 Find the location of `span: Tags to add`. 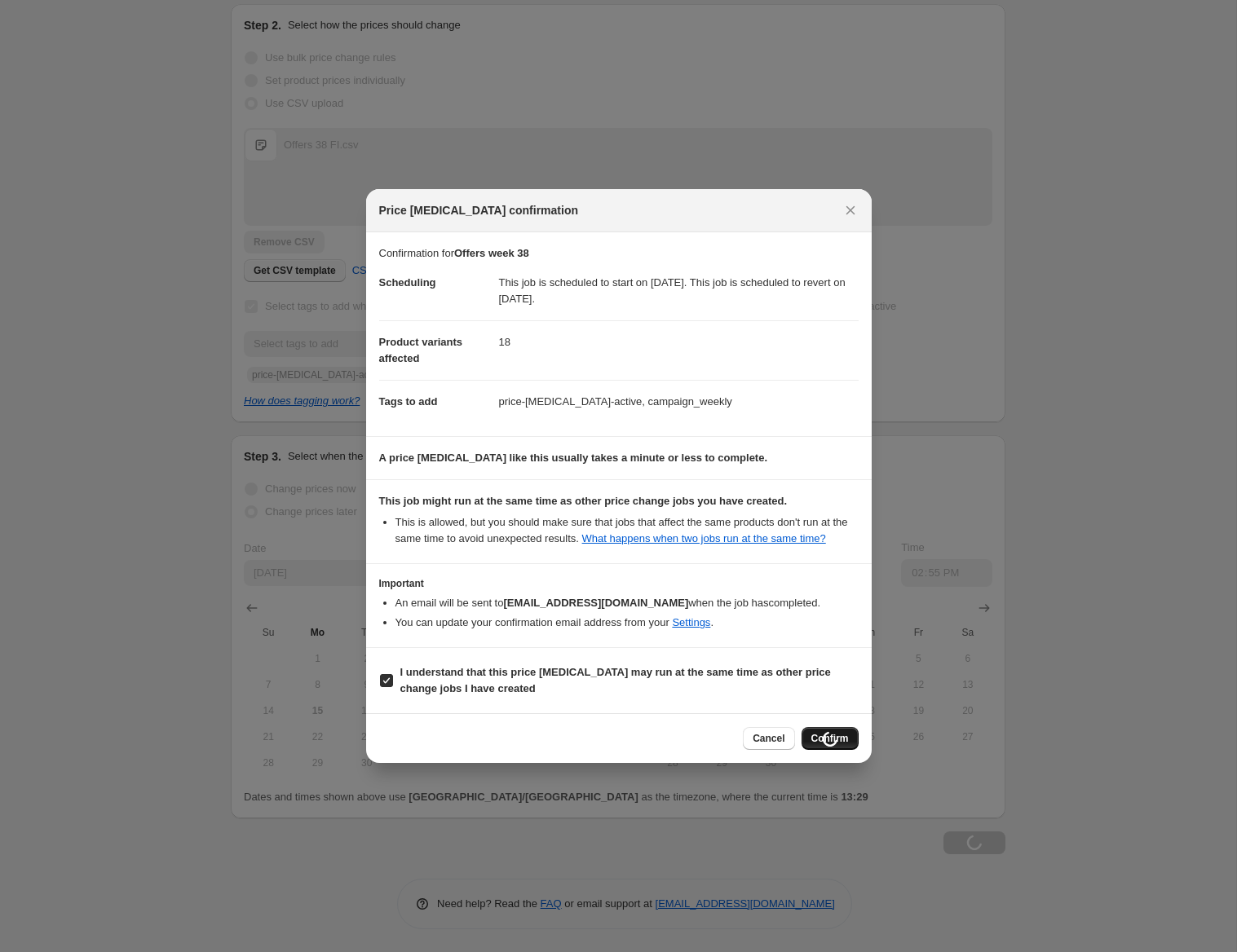

span: Tags to add is located at coordinates (409, 401).